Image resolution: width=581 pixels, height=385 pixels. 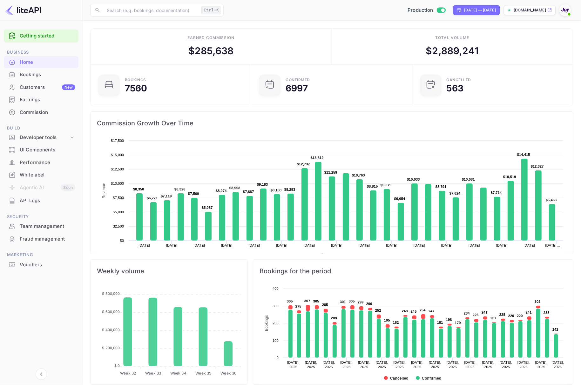 I want to click on text: $13,812, so click(x=317, y=158).